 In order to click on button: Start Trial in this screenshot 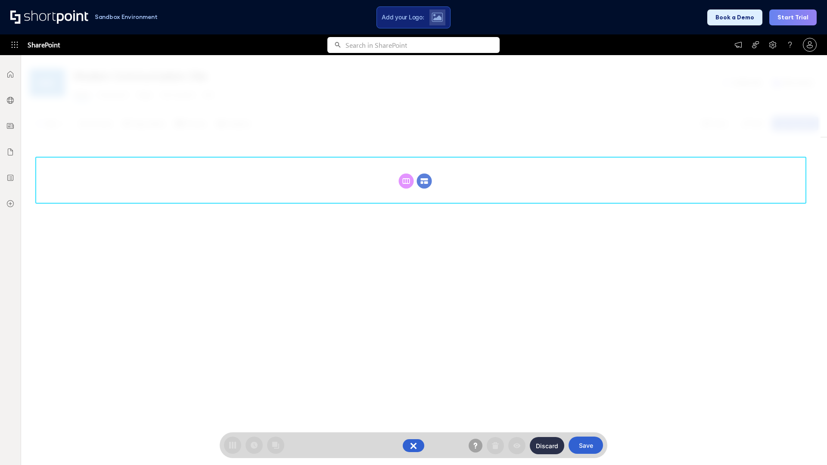, I will do `click(793, 17)`.